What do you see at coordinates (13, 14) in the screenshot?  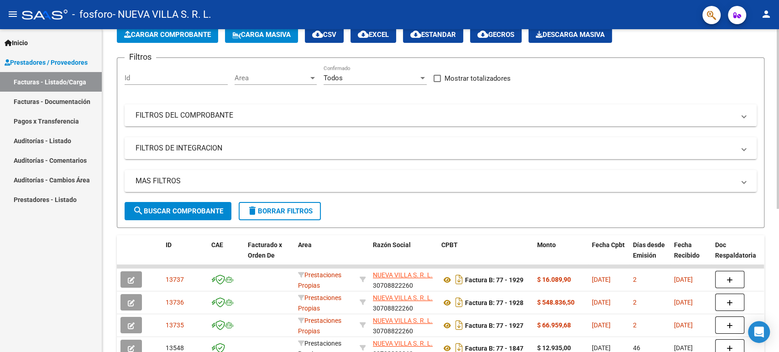 I see `mat-icon: menu` at bounding box center [13, 14].